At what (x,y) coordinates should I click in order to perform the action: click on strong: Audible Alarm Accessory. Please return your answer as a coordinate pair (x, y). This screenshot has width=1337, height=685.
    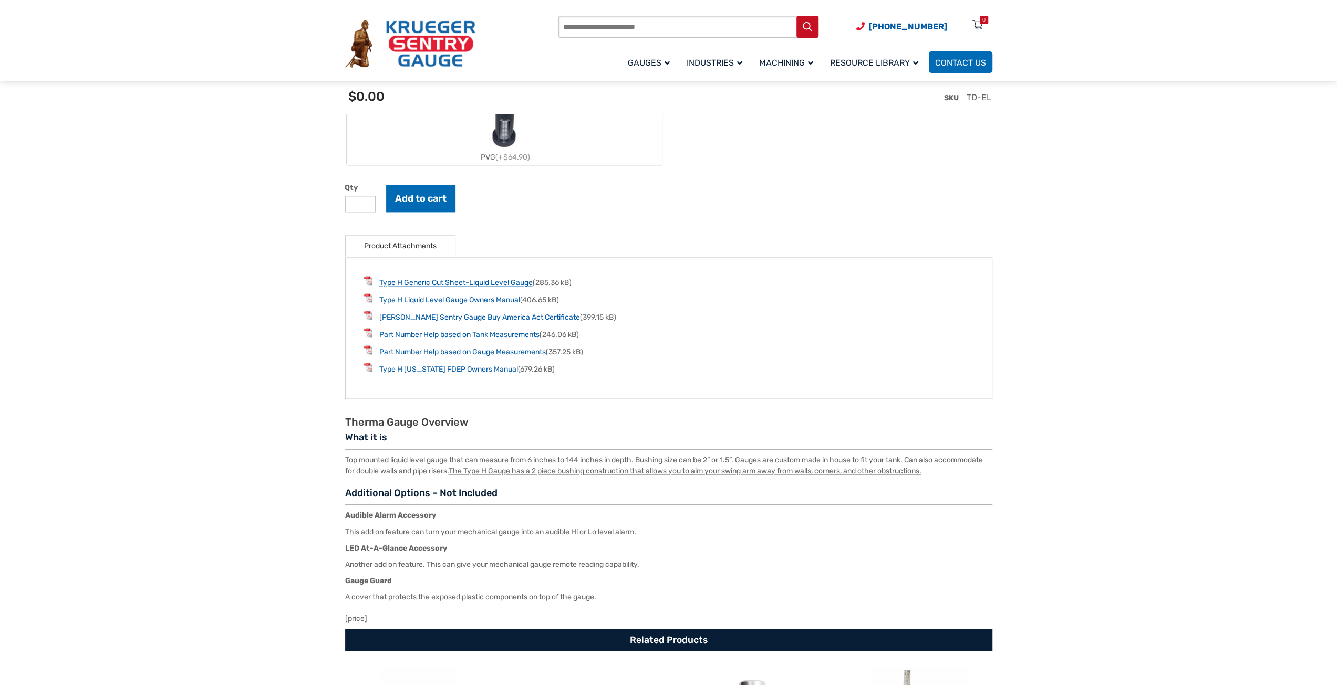
    Looking at the image, I should click on (390, 515).